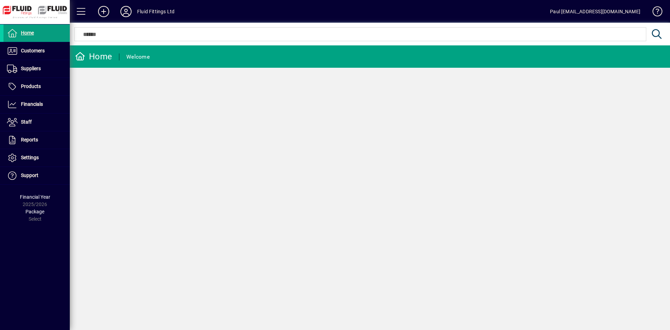 This screenshot has height=330, width=670. Describe the element at coordinates (37, 69) in the screenshot. I see `a: Suppliers` at that location.